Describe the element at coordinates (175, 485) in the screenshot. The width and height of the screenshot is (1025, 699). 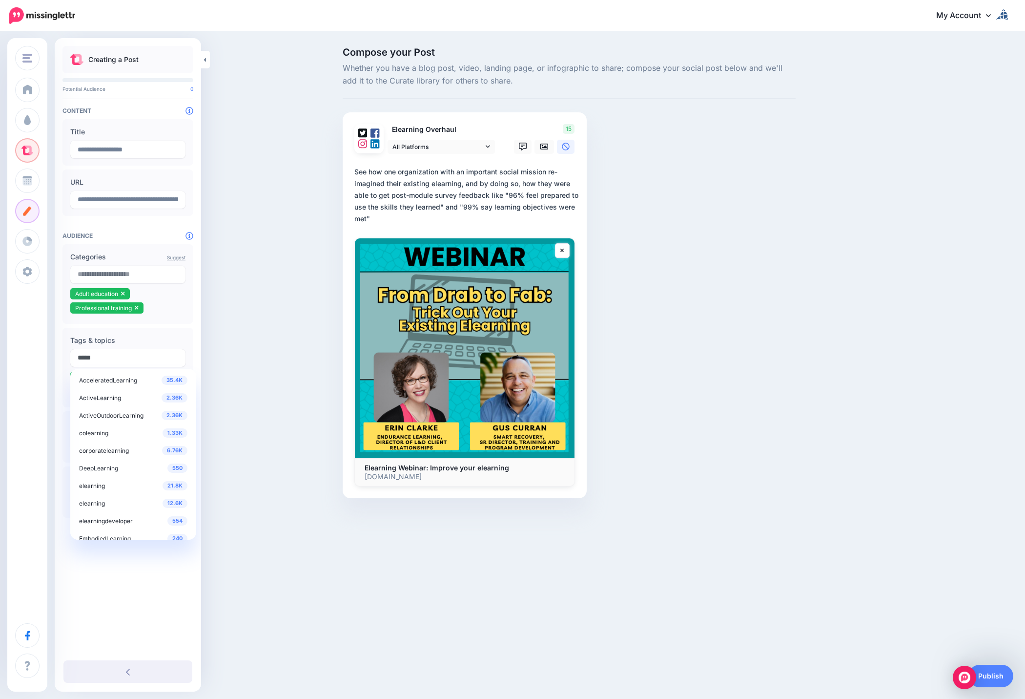
I see `span: 21.8K` at that location.